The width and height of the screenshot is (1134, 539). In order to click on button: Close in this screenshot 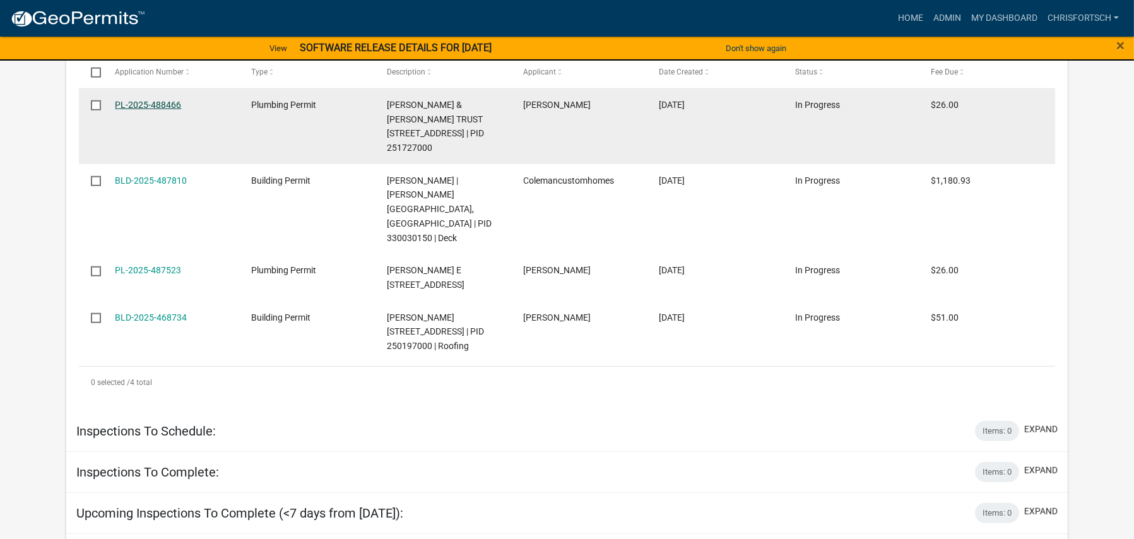, I will do `click(1120, 45)`.